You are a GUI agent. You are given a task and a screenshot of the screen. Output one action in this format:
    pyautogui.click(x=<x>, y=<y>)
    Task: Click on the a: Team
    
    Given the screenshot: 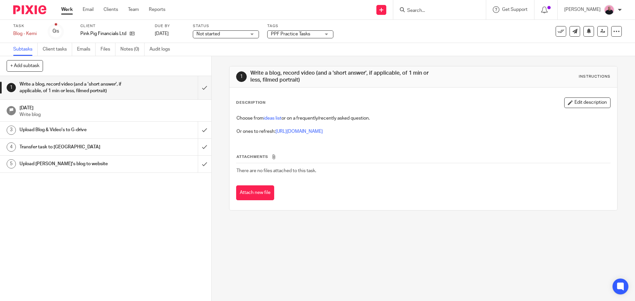 What is the action you would take?
    pyautogui.click(x=133, y=10)
    